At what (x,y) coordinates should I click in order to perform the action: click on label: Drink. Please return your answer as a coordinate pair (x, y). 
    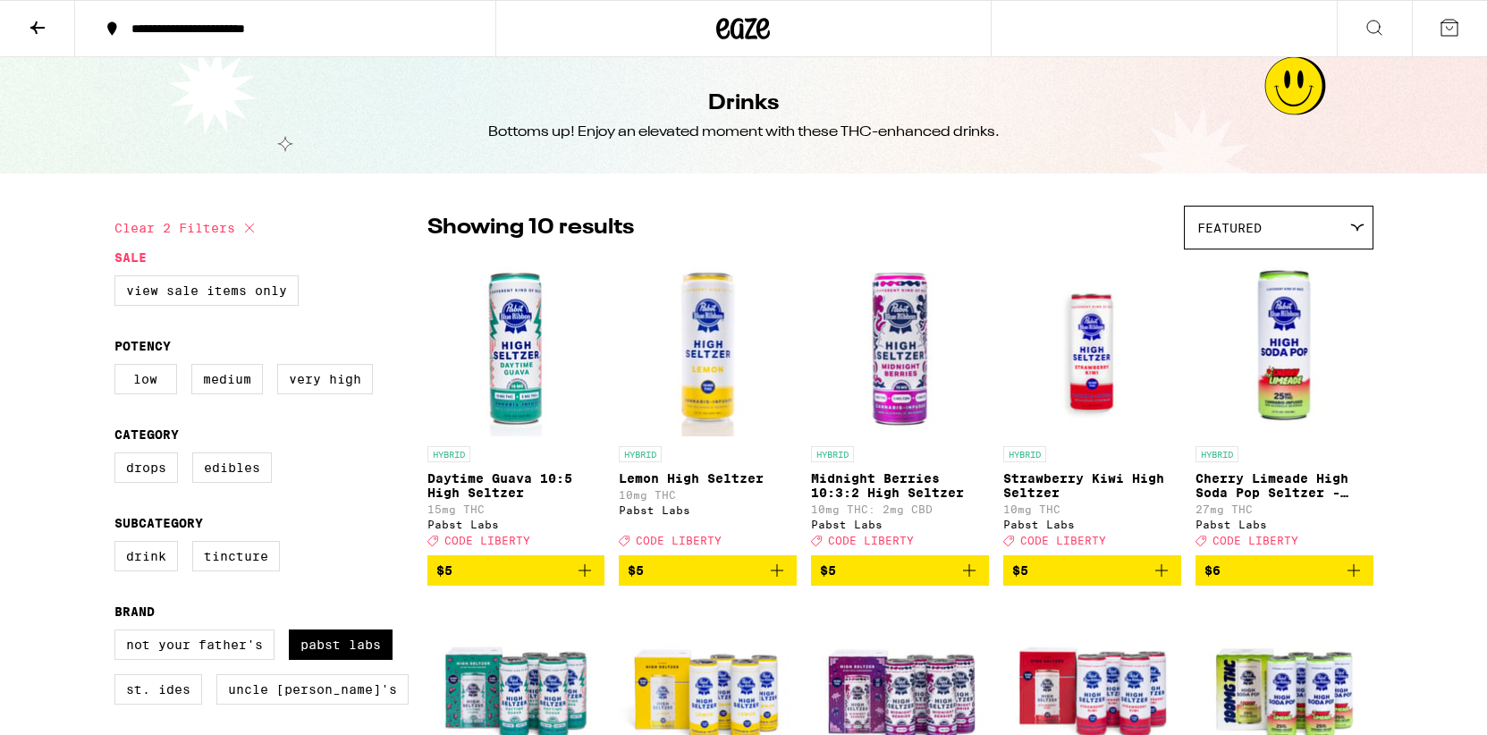
    Looking at the image, I should click on (146, 556).